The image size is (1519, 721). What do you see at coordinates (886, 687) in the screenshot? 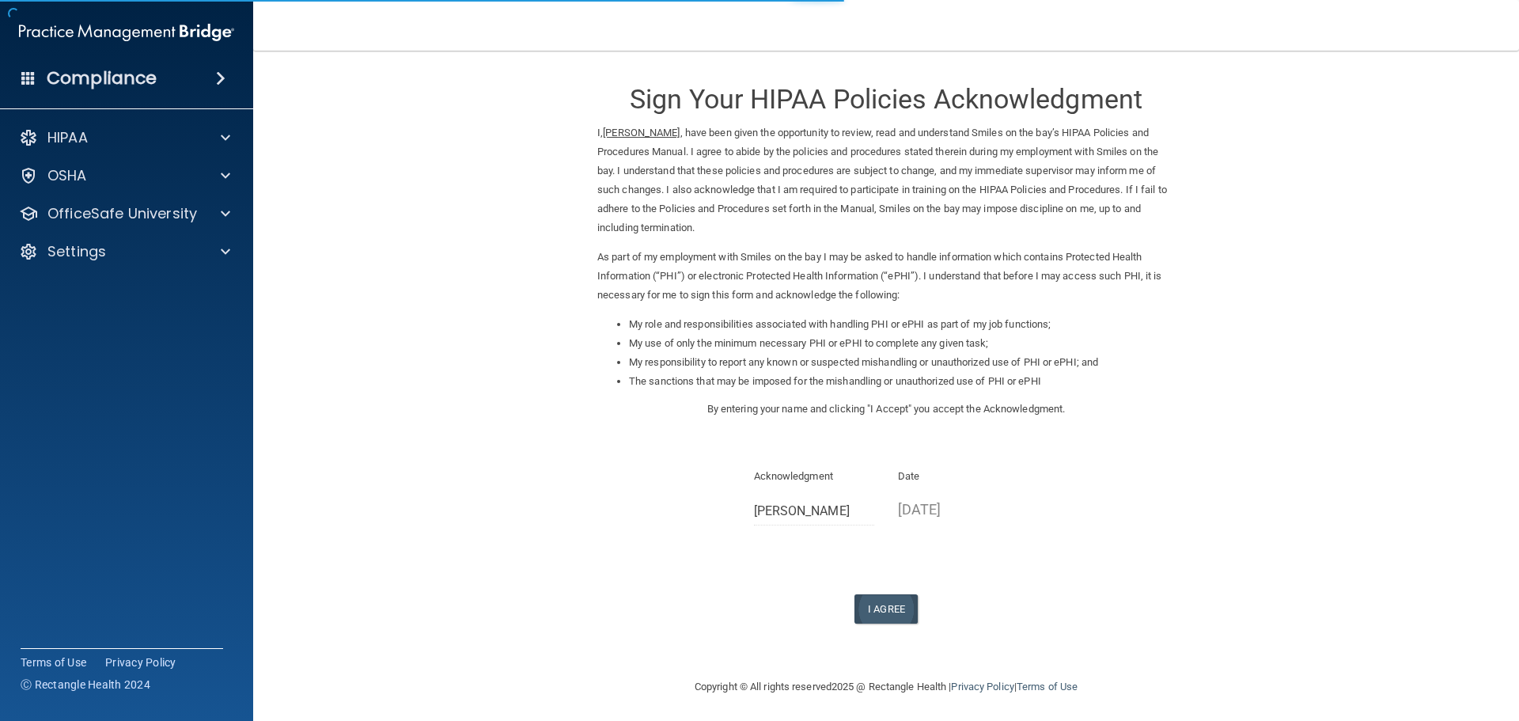
I see `div: Copyright © All rights reserved 2025 @ Rectangle Health | |` at bounding box center [886, 687].